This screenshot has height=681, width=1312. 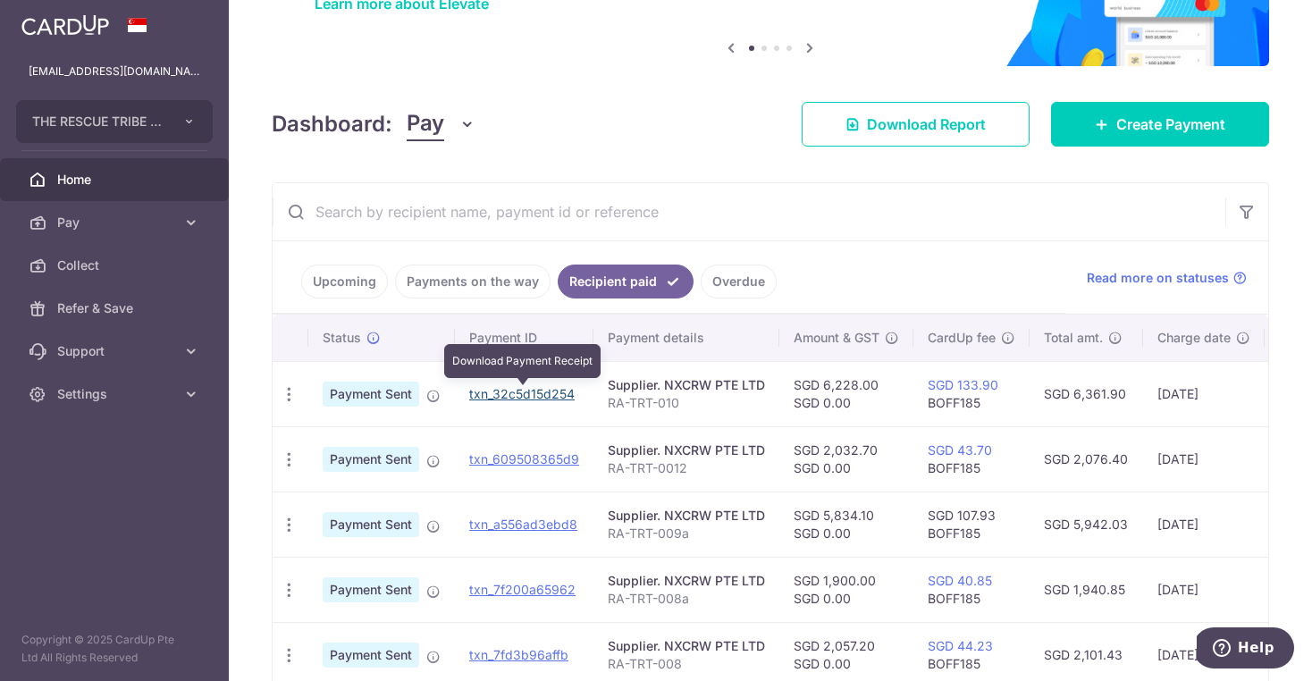 What do you see at coordinates (915, 124) in the screenshot?
I see `a: Download Report` at bounding box center [915, 124].